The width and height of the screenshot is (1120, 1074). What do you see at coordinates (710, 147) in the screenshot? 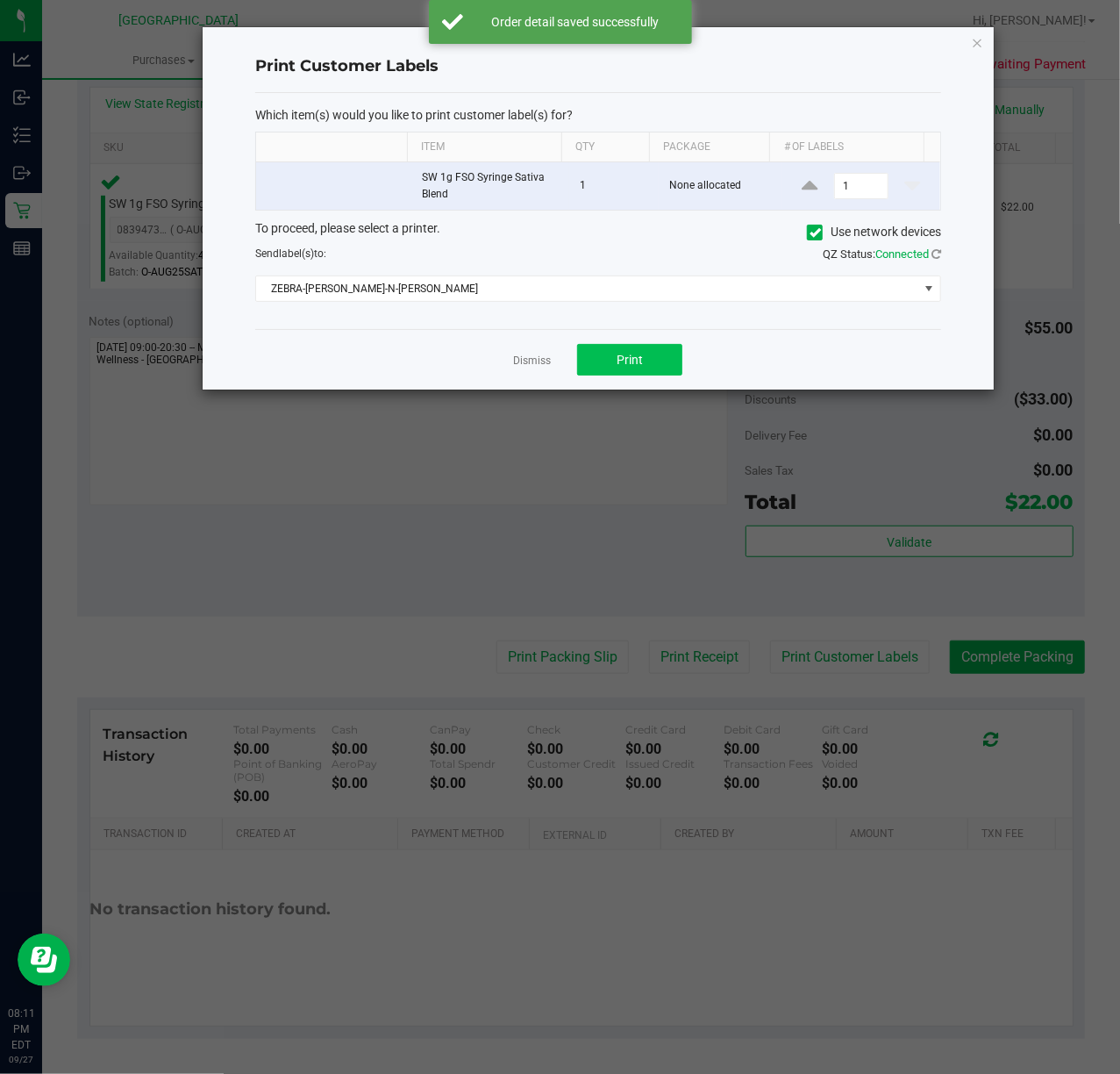
I see `th: Package` at bounding box center [710, 147].